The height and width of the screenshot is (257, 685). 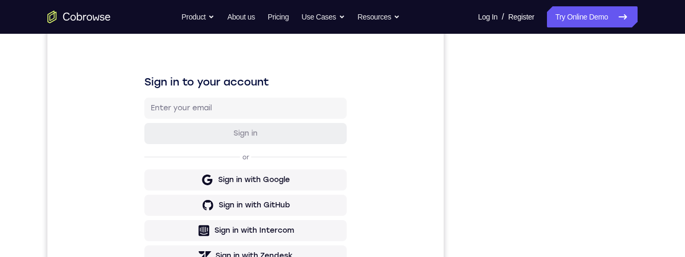 I want to click on a: Pricing, so click(x=278, y=17).